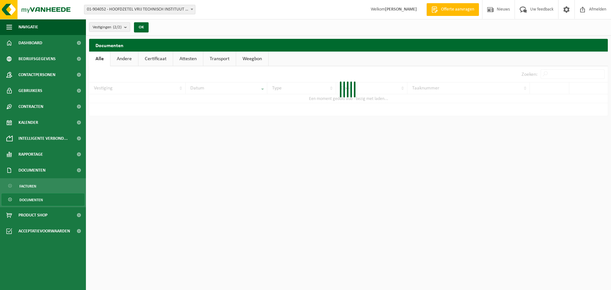  What do you see at coordinates (117, 27) in the screenshot?
I see `count: (2/2)` at bounding box center [117, 27].